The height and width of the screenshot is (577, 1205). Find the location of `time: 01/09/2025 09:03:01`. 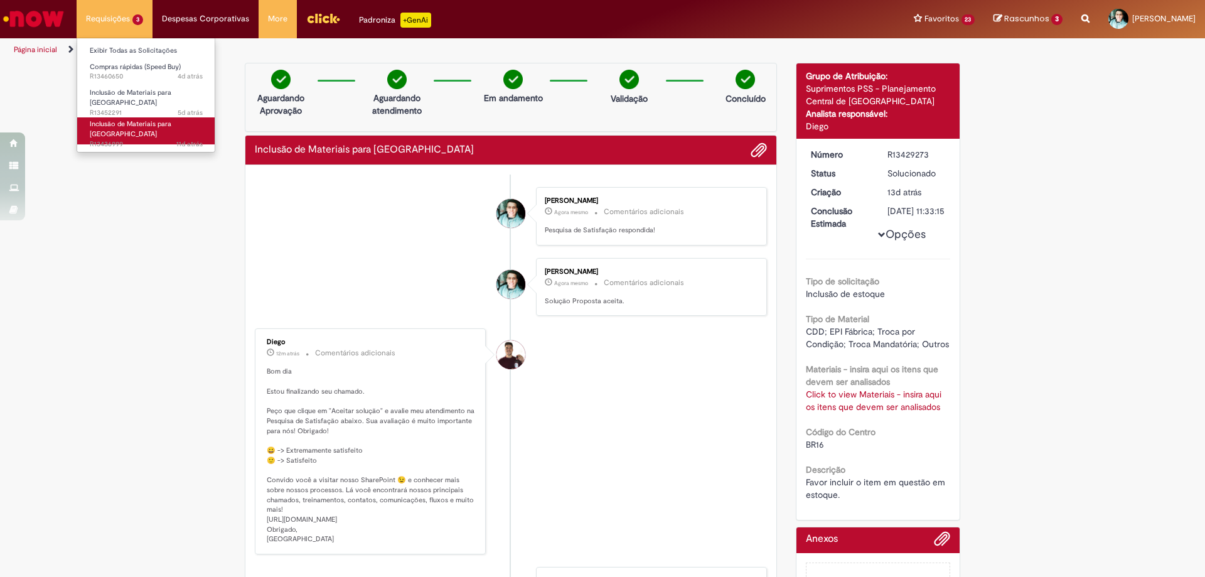

time: 01/09/2025 09:03:01 is located at coordinates (571, 212).